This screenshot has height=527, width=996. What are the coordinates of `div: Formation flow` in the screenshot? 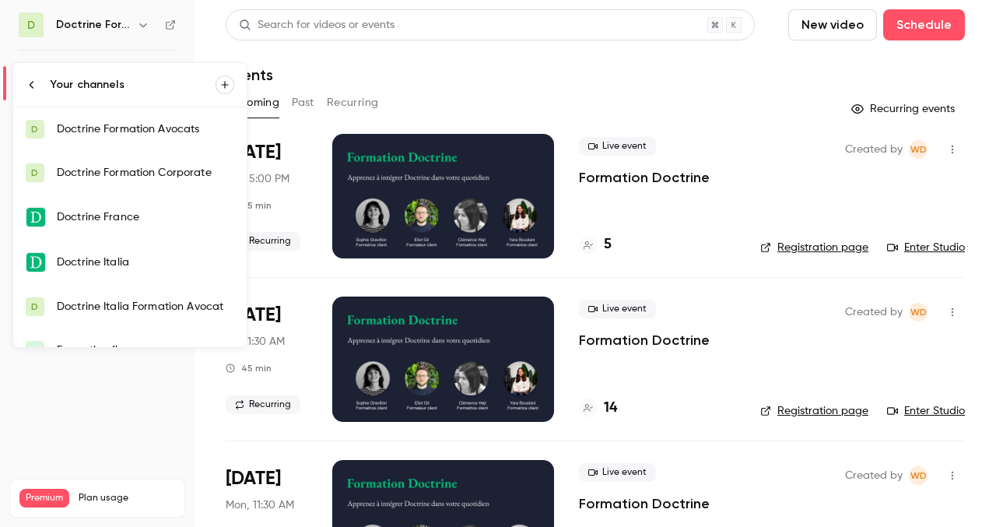 It's located at (146, 350).